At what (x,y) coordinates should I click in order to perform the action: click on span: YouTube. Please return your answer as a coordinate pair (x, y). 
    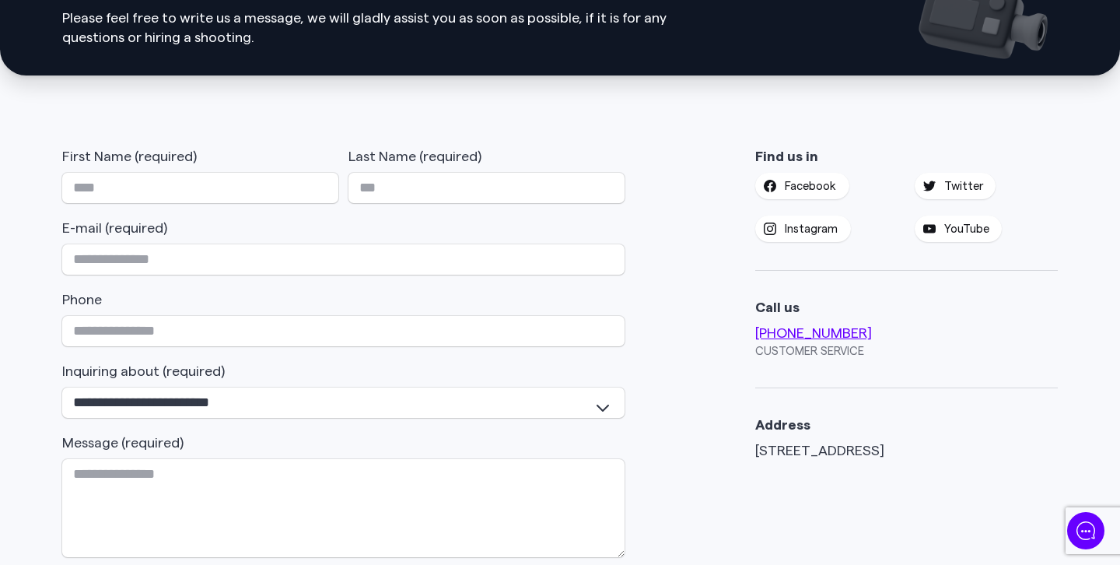
    Looking at the image, I should click on (967, 229).